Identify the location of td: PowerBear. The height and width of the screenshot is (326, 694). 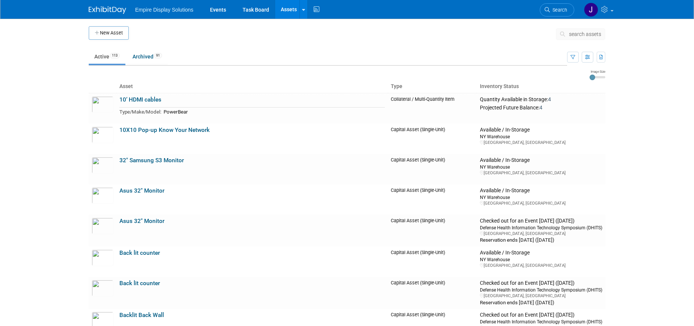
(273, 112).